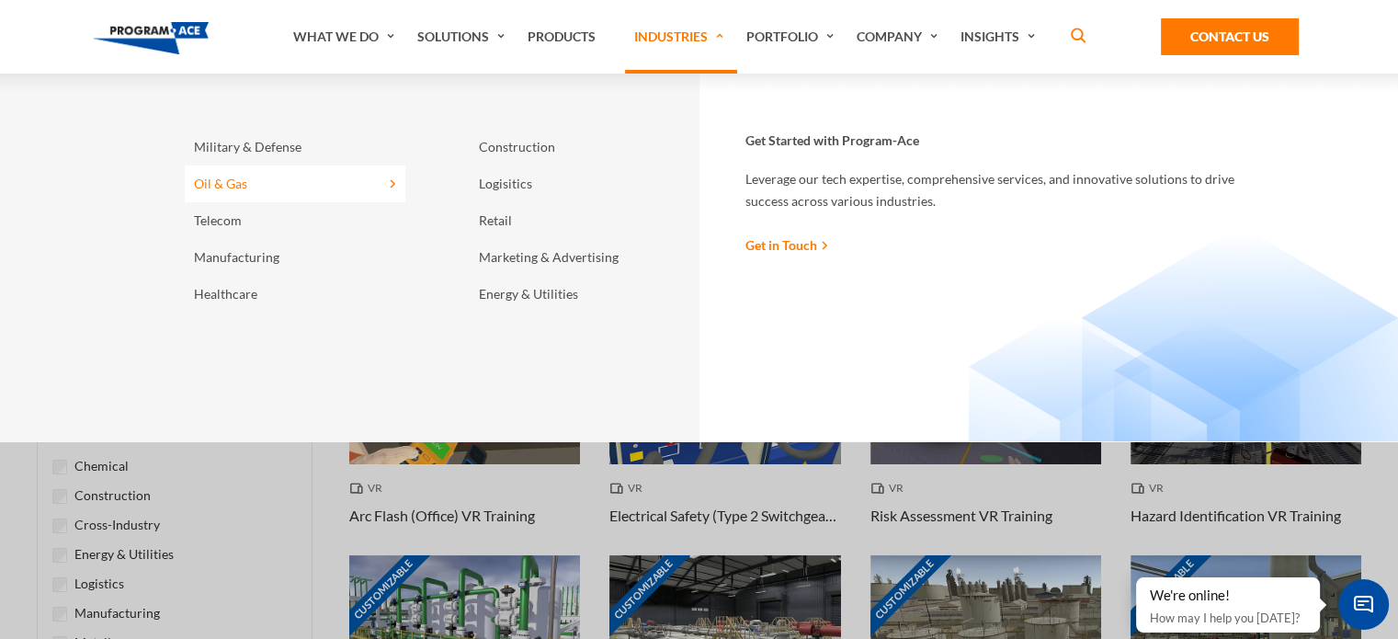  What do you see at coordinates (832, 141) in the screenshot?
I see `strong: Get Started with Program-Ace` at bounding box center [832, 141].